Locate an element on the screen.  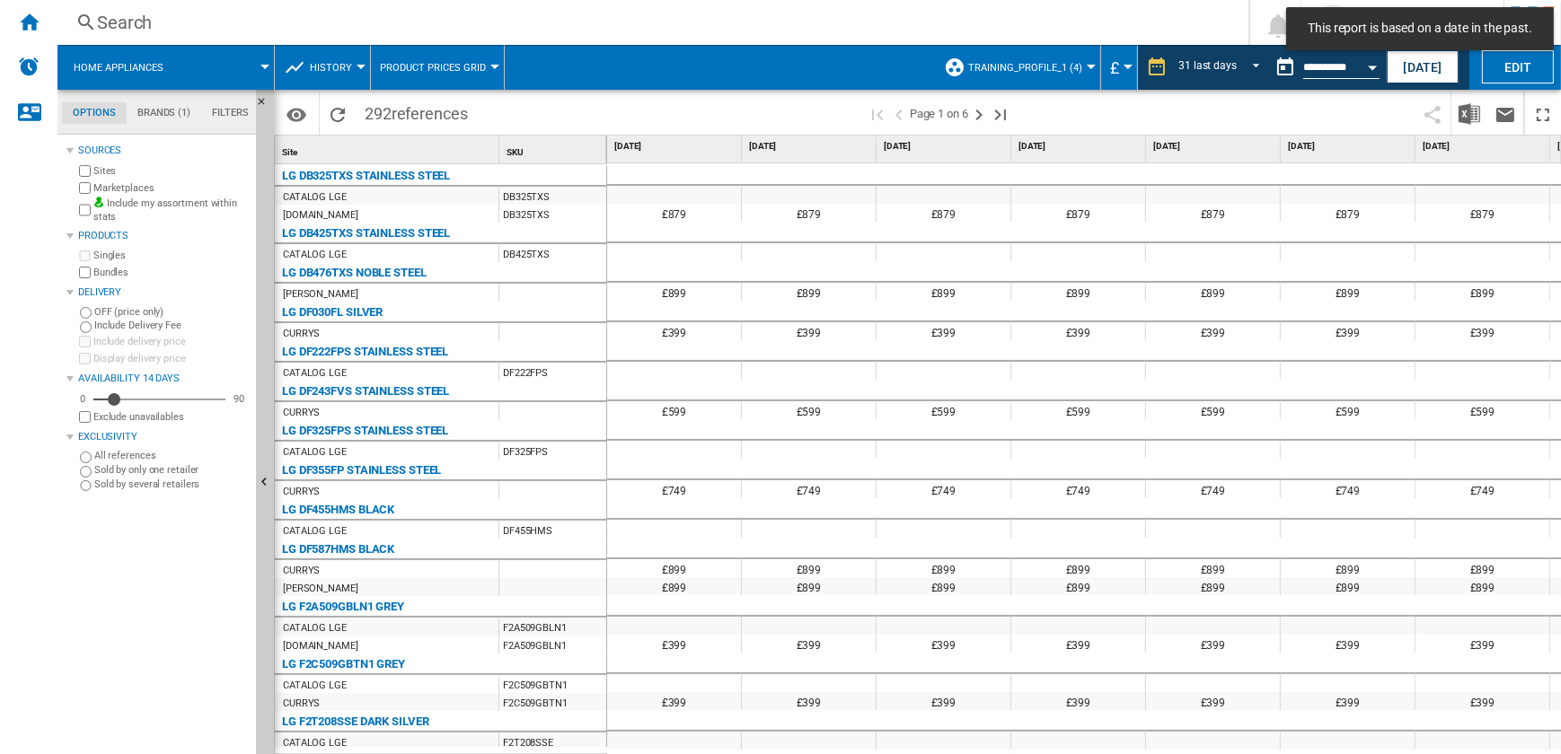
label: Sites is located at coordinates (171, 171).